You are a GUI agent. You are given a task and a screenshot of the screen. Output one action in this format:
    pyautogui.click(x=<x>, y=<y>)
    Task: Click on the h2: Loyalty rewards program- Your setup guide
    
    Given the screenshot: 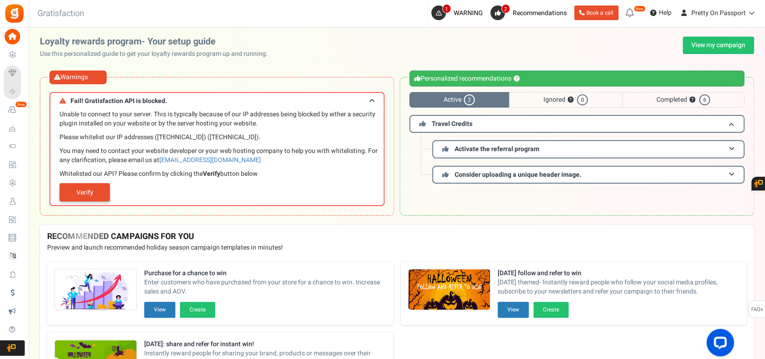 What is the action you would take?
    pyautogui.click(x=158, y=42)
    